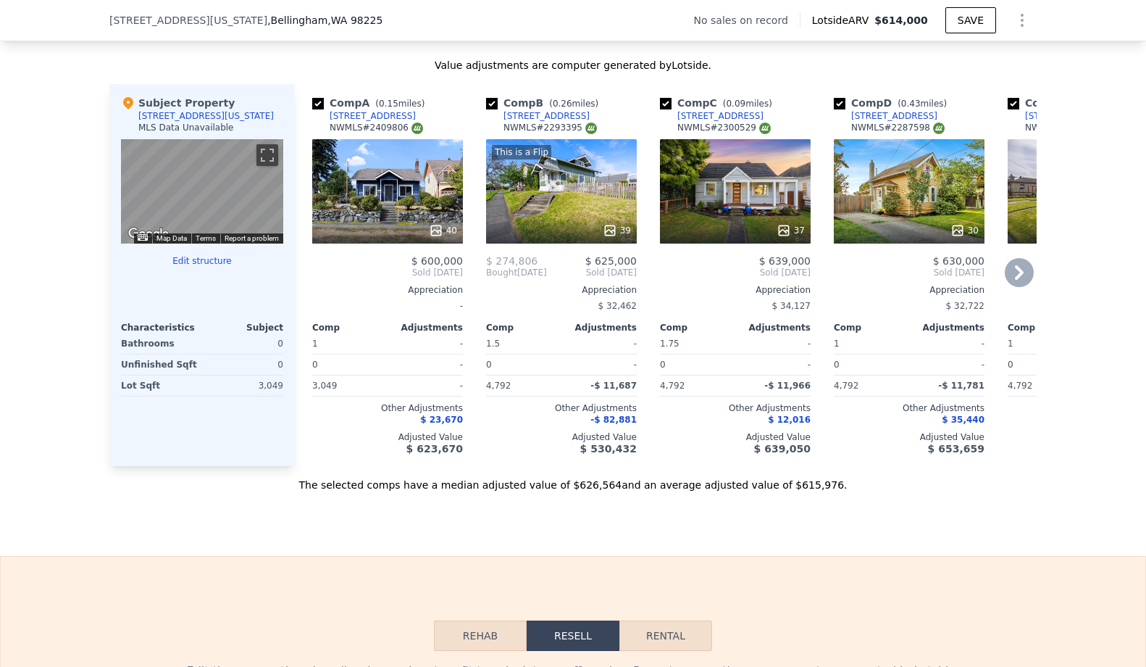  Describe the element at coordinates (355, 20) in the screenshot. I see `span: , WA 98225` at that location.